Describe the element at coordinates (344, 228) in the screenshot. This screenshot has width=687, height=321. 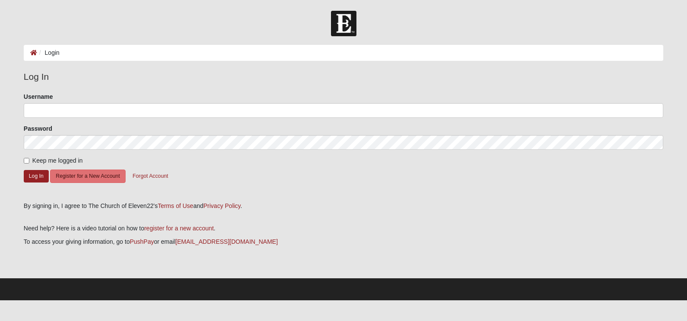
I see `p: Need help? Here is a video tutorial on how to .` at that location.